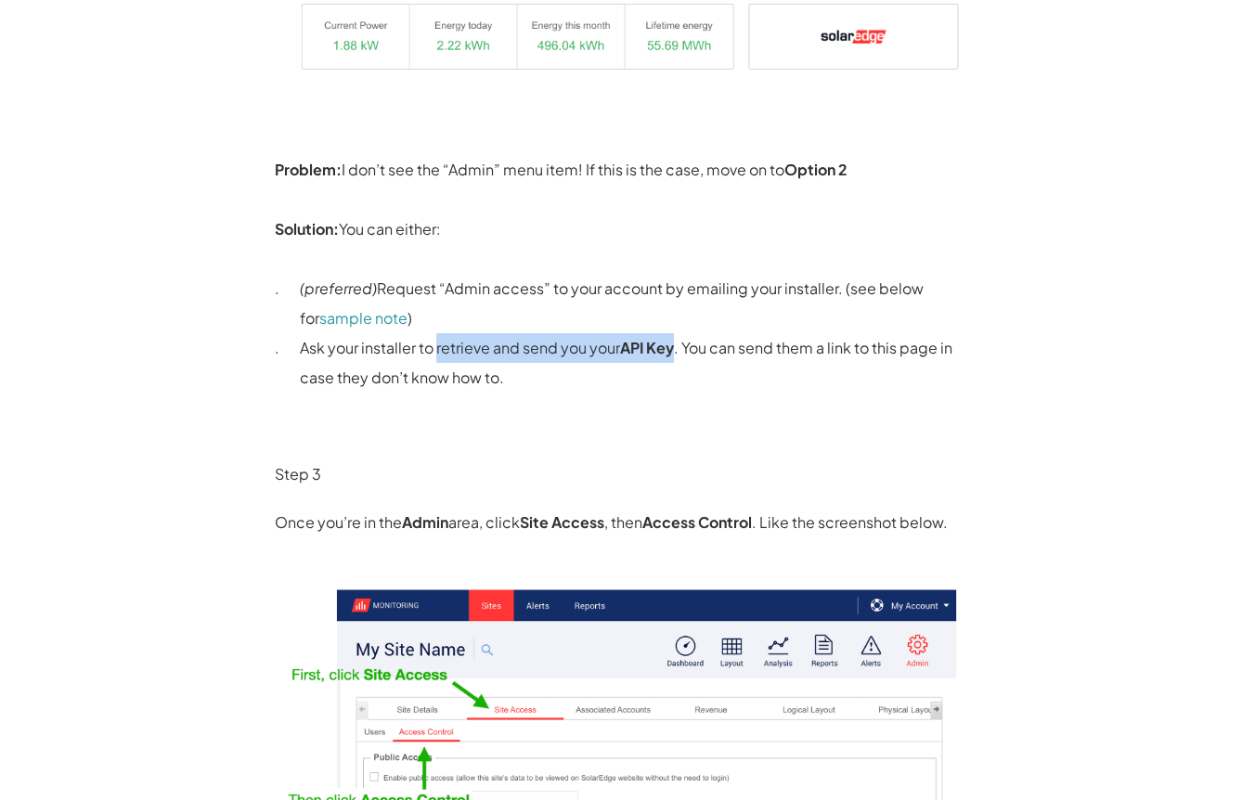 This screenshot has width=1255, height=800. Describe the element at coordinates (697, 522) in the screenshot. I see `strong: Access Control` at that location.